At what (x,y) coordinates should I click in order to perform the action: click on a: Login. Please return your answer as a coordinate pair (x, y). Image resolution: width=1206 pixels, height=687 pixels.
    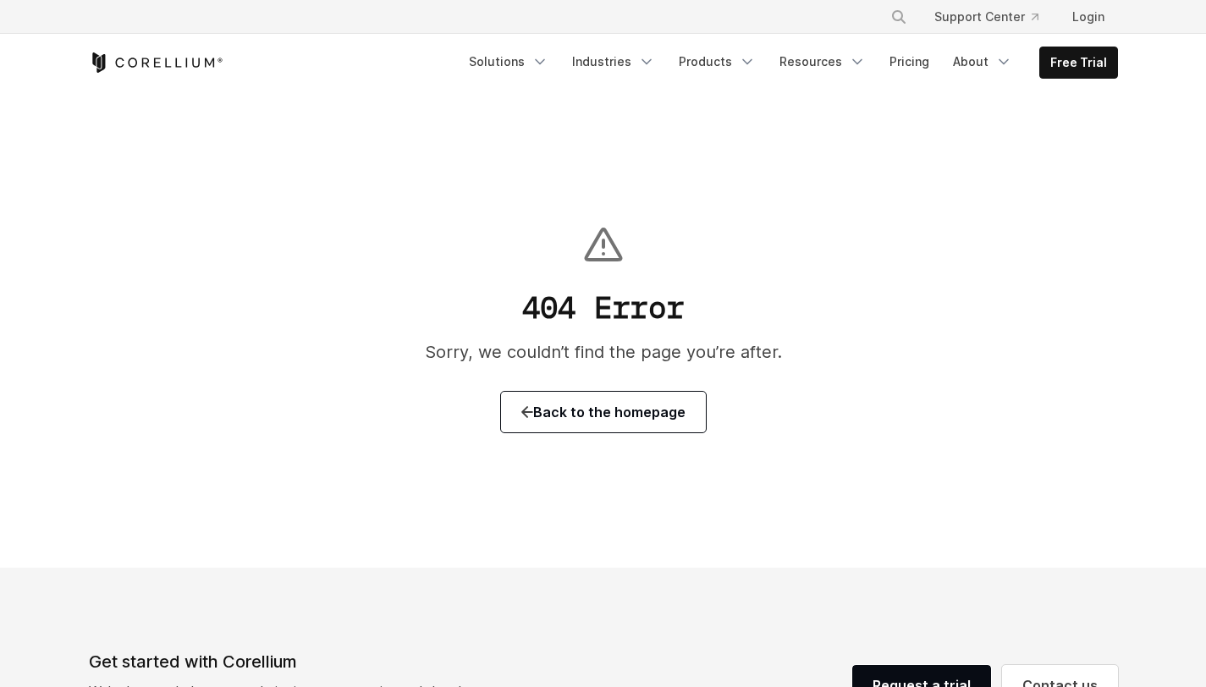
    Looking at the image, I should click on (1089, 17).